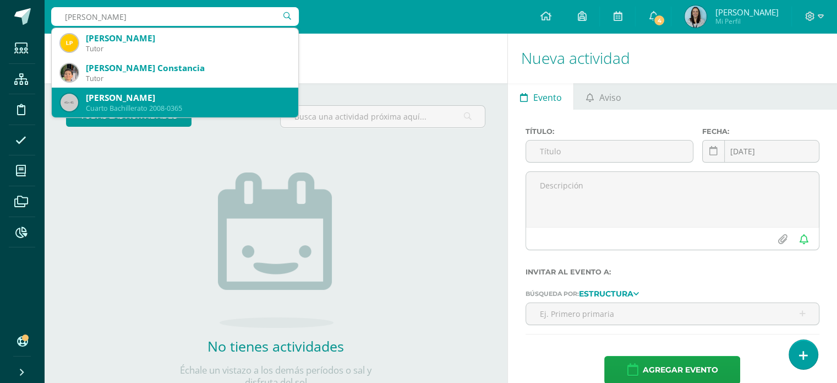 The height and width of the screenshot is (383, 837). What do you see at coordinates (603, 96) in the screenshot?
I see `a: Aviso` at bounding box center [603, 96].